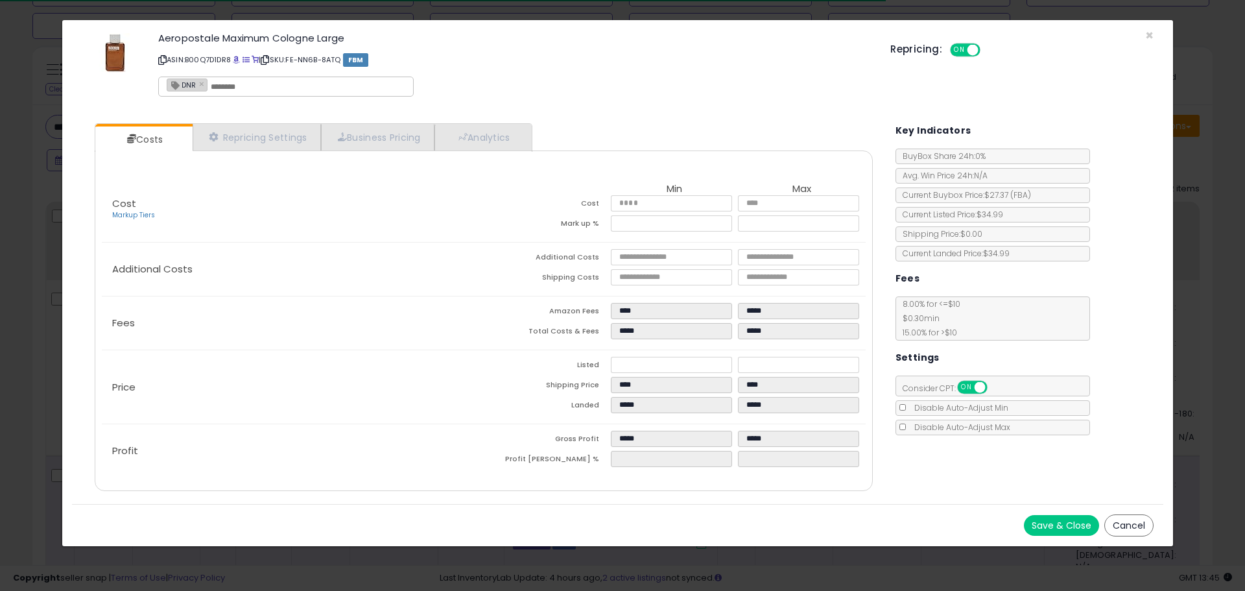 The image size is (1245, 591). What do you see at coordinates (908, 278) in the screenshot?
I see `h5: Fees` at bounding box center [908, 278].